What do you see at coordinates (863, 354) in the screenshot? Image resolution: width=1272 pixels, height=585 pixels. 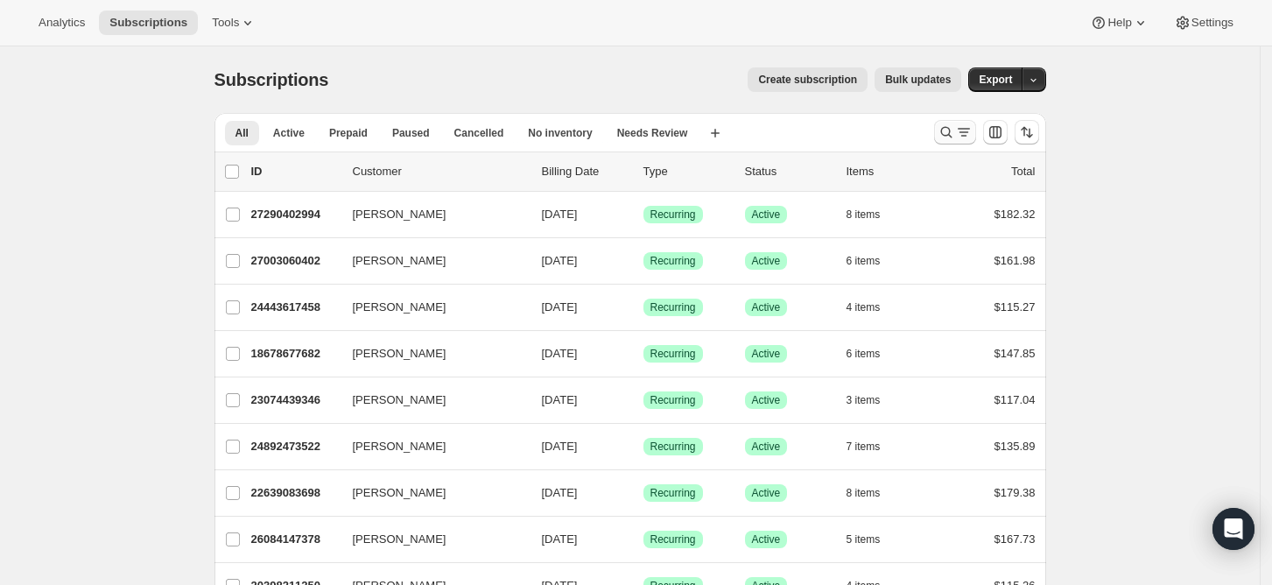 I see `span: 6 items` at bounding box center [863, 354].